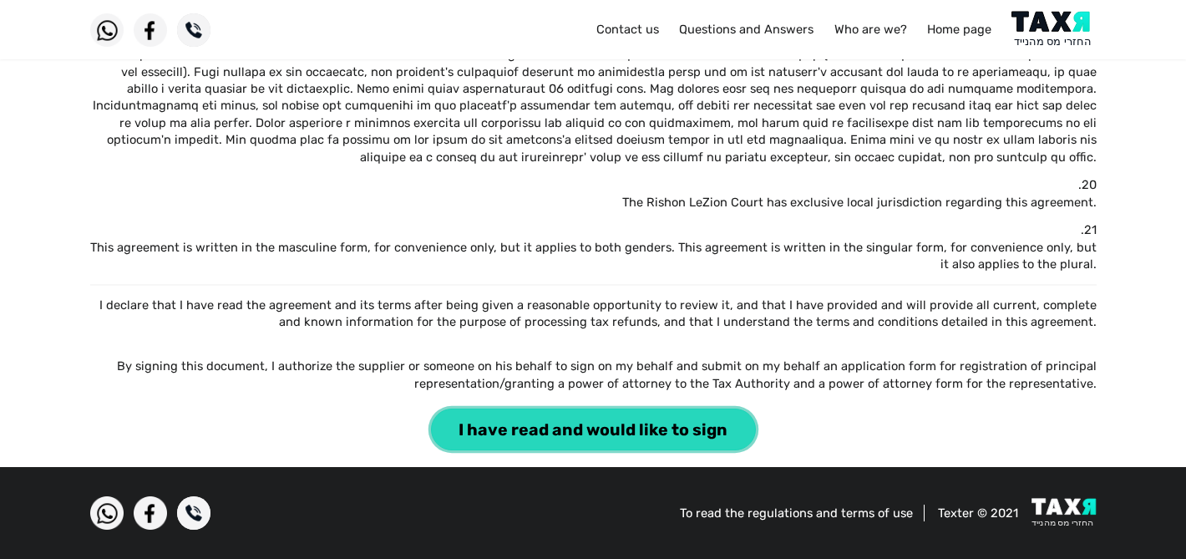 Image resolution: width=1186 pixels, height=559 pixels. Describe the element at coordinates (1089, 230) in the screenshot. I see `font: .21` at that location.